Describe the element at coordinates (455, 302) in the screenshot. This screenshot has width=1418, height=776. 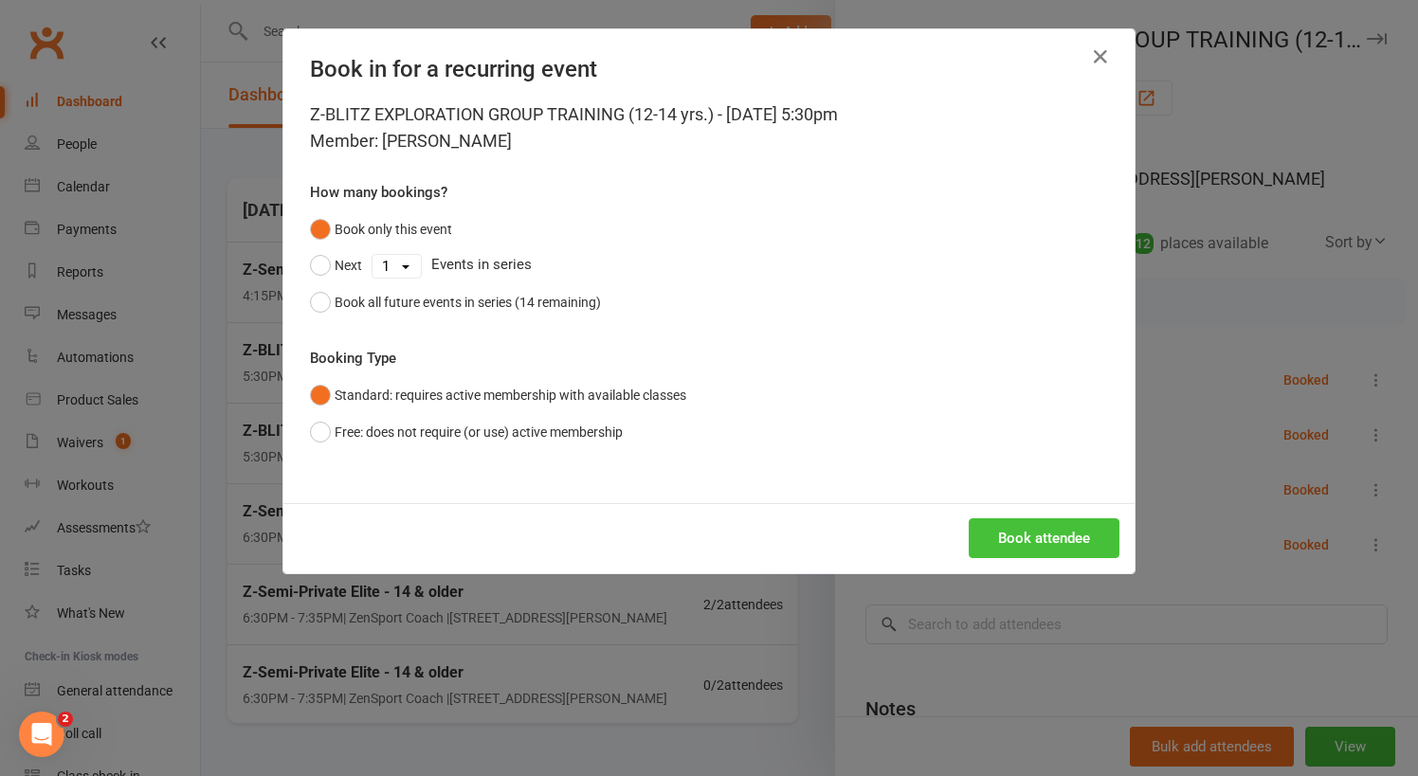
I see `button: Book all future events in series (14 remaining)` at that location.